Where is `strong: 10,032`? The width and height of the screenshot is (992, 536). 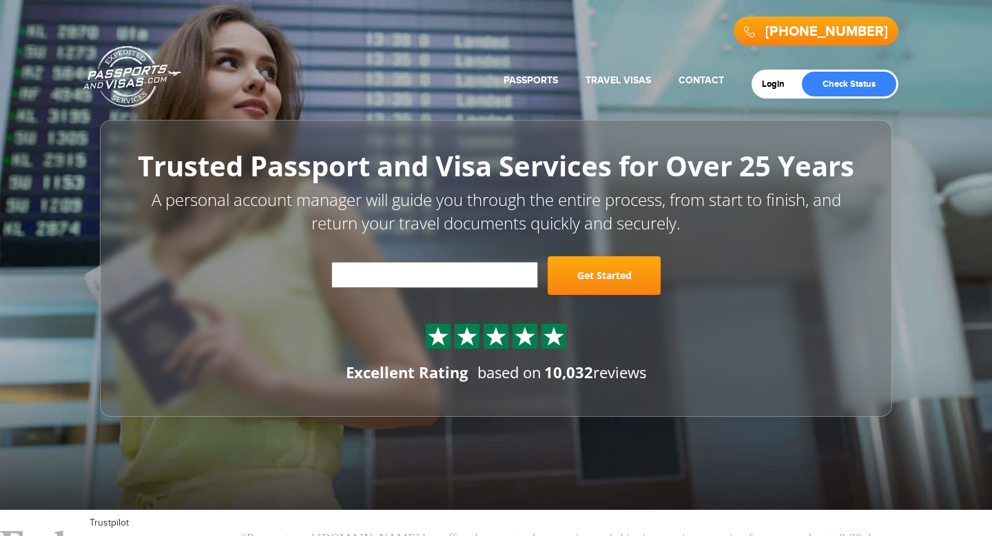 strong: 10,032 is located at coordinates (568, 372).